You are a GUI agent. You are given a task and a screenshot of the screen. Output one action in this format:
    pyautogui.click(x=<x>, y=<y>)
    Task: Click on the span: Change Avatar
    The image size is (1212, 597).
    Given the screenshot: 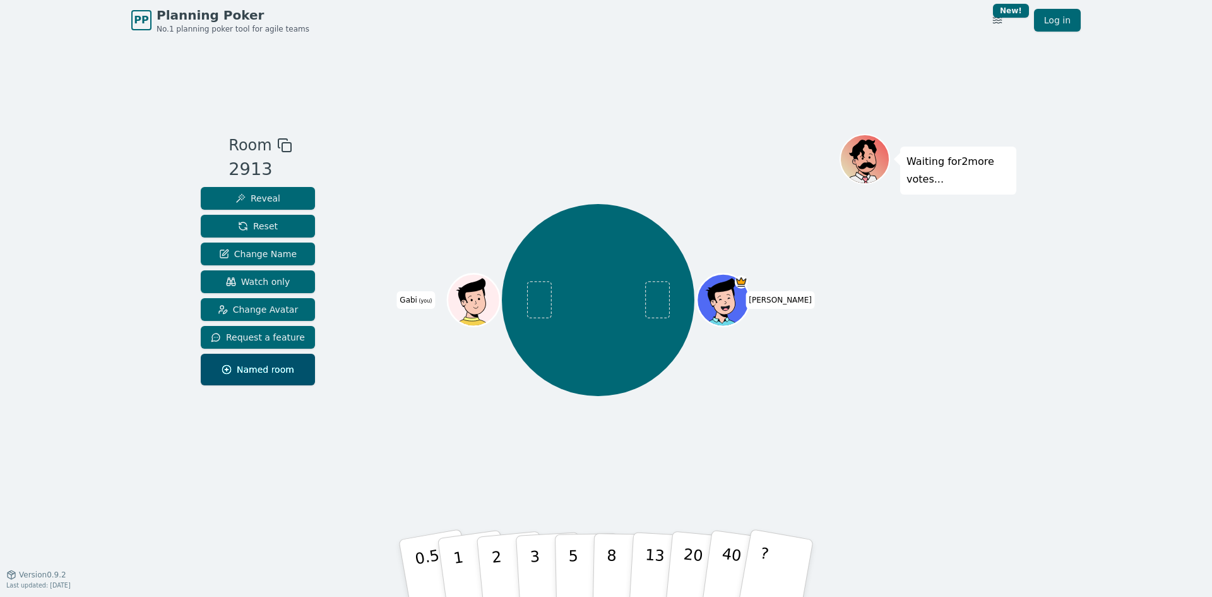 What is the action you would take?
    pyautogui.click(x=258, y=309)
    